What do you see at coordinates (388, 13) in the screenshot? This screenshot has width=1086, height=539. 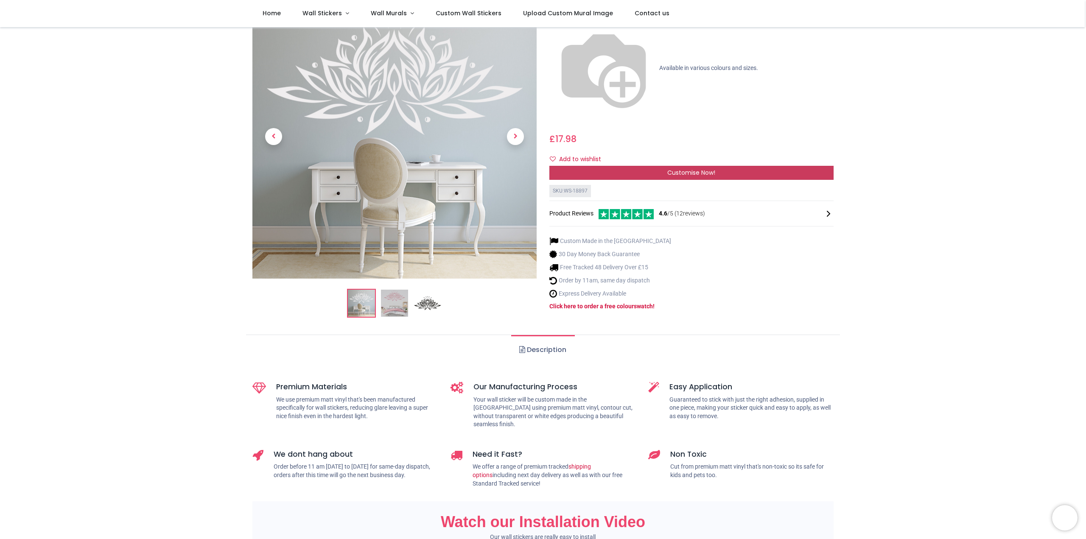 I see `span: Wall Murals` at bounding box center [388, 13].